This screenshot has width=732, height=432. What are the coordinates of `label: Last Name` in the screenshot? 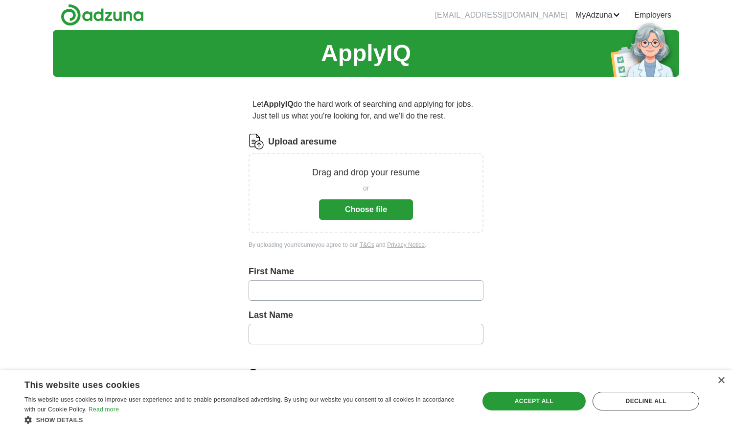 It's located at (366, 315).